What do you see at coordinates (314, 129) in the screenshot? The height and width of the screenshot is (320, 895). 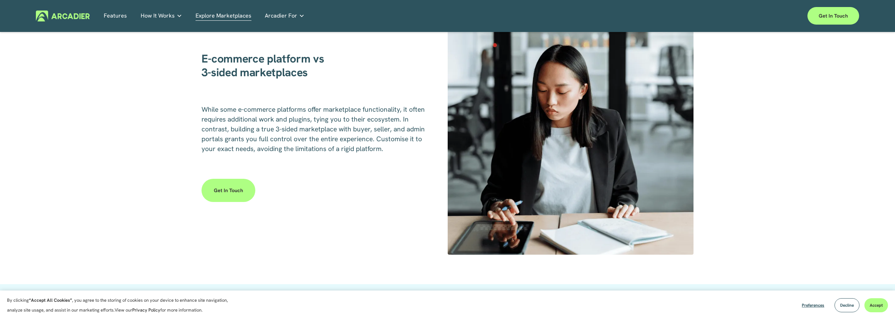 I see `span: While some e-commerce platforms offer marketplace functionality, it often requires additional wor...` at bounding box center [314, 129].